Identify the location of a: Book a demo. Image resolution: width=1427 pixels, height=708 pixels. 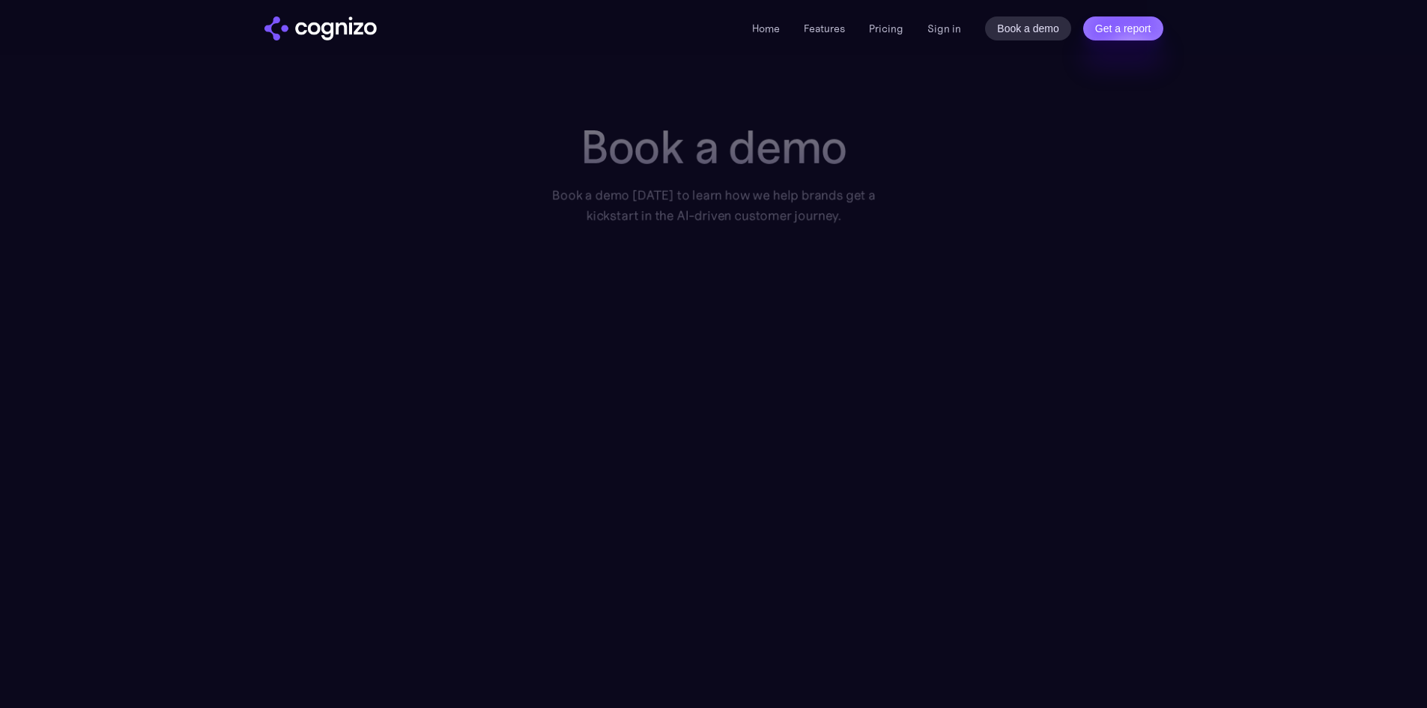
(1028, 28).